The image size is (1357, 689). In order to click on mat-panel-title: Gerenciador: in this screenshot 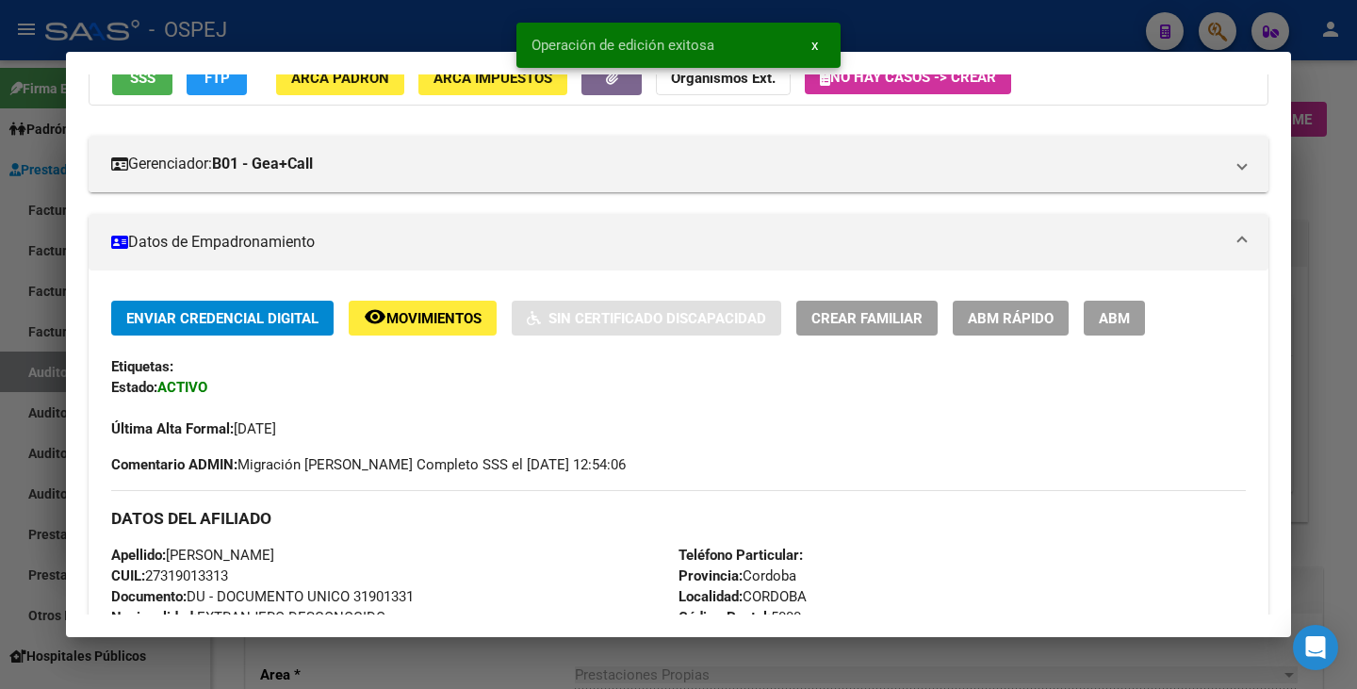, I will do `click(667, 164)`.